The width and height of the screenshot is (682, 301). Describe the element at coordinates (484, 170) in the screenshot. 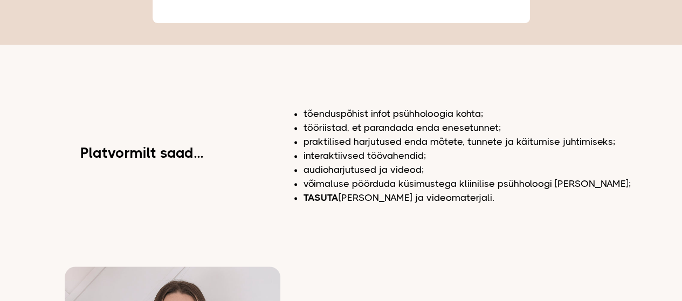

I see `li: audioharjutused ja videod;` at that location.